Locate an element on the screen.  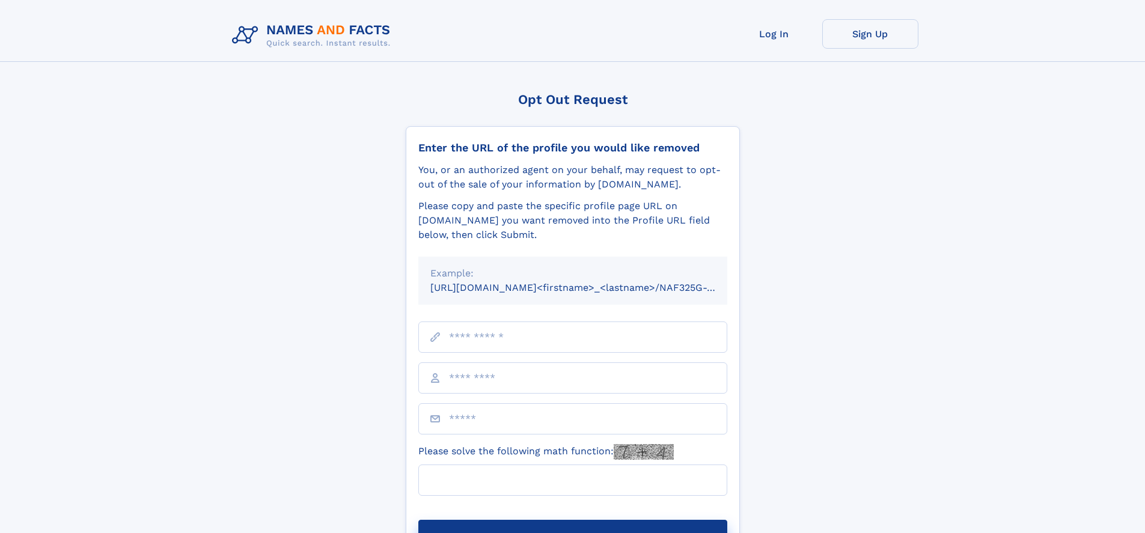
div: Enter the URL of the profile you would like removed is located at coordinates (573, 148).